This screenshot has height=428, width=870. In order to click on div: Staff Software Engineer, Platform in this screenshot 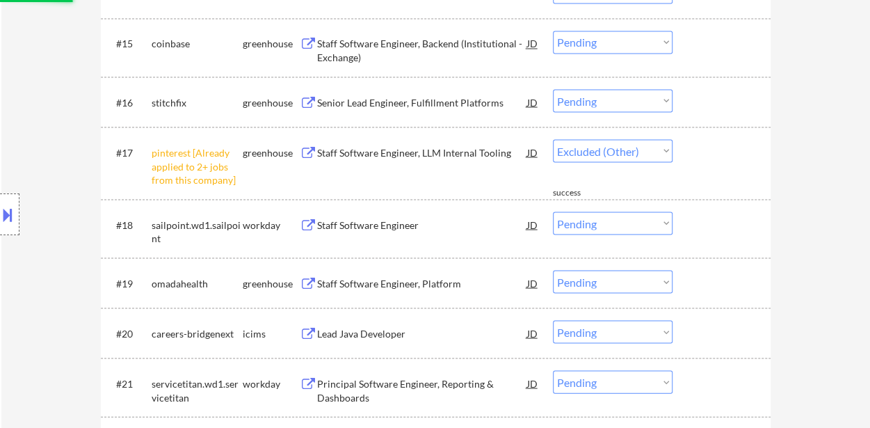, I will do `click(422, 283)`.